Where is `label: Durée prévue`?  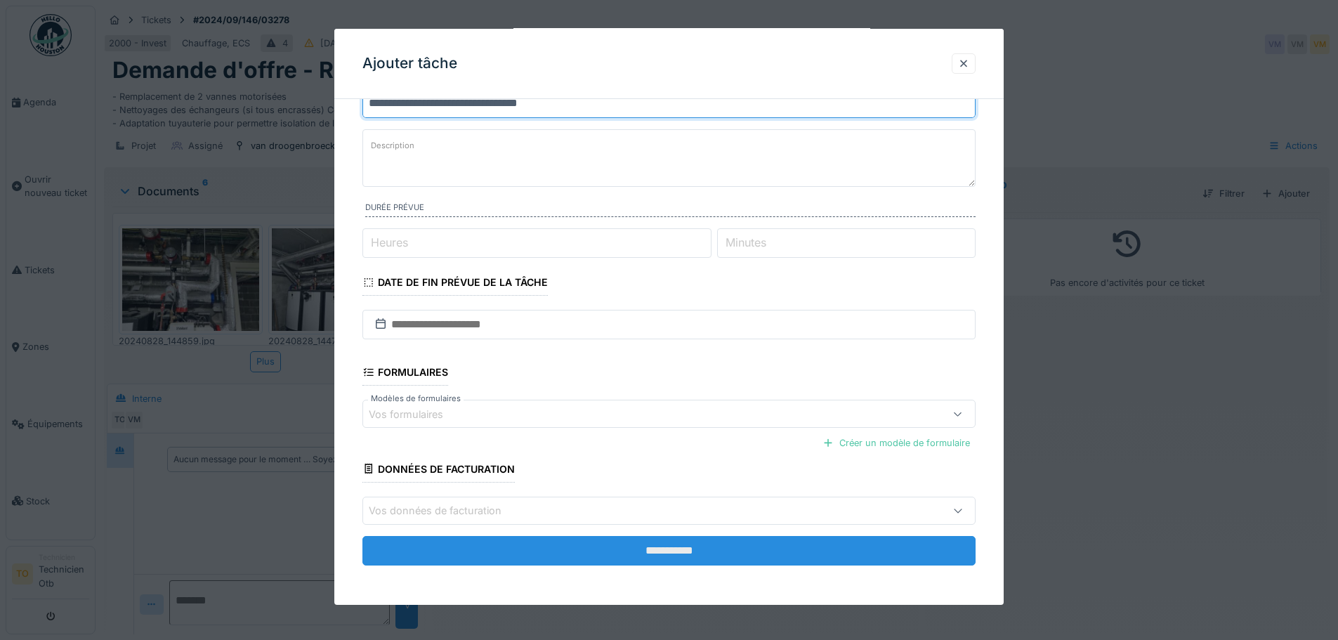 label: Durée prévue is located at coordinates (670, 209).